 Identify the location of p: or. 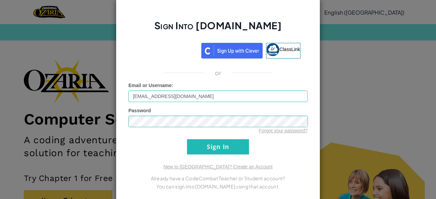
(218, 73).